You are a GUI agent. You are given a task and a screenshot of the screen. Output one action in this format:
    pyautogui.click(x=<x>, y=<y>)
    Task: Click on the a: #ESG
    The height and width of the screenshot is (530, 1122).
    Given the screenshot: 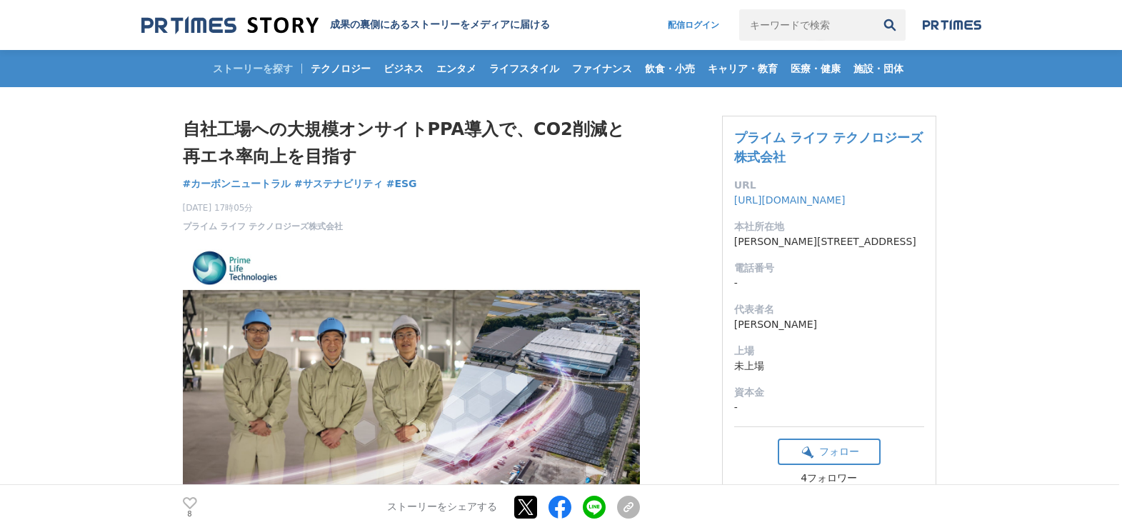 What is the action you would take?
    pyautogui.click(x=401, y=184)
    